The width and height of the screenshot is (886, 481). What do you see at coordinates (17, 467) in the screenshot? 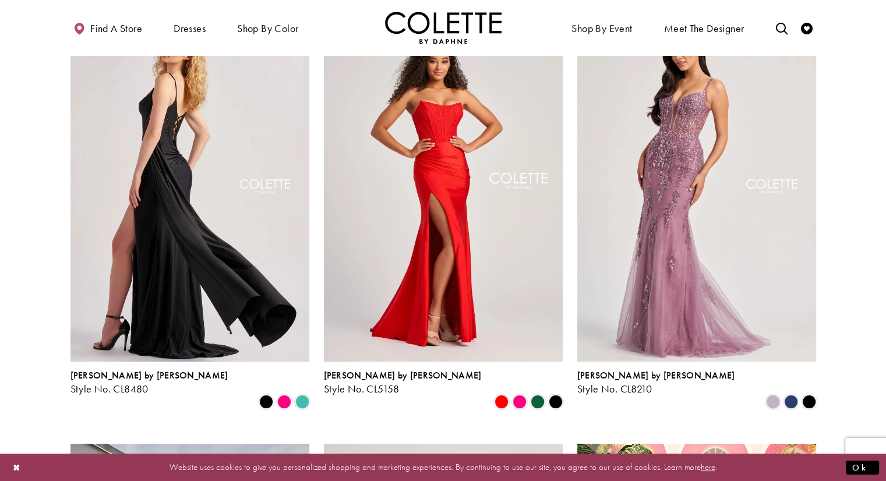
I see `button: Close Dialog` at bounding box center [17, 467].